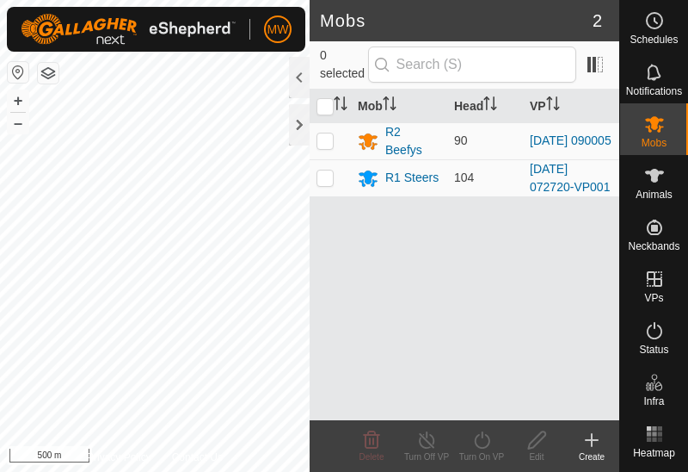  Describe the element at coordinates (48, 73) in the screenshot. I see `button: Map Layers` at that location.